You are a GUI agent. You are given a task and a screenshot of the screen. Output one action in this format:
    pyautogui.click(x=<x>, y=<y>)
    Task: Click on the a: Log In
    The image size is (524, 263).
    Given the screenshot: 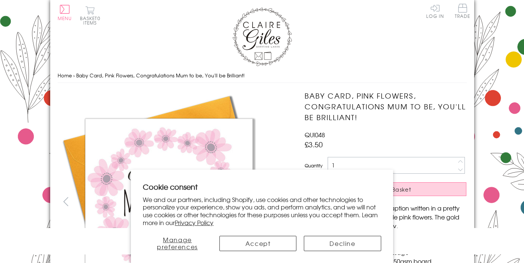 What is the action you would take?
    pyautogui.click(x=435, y=11)
    